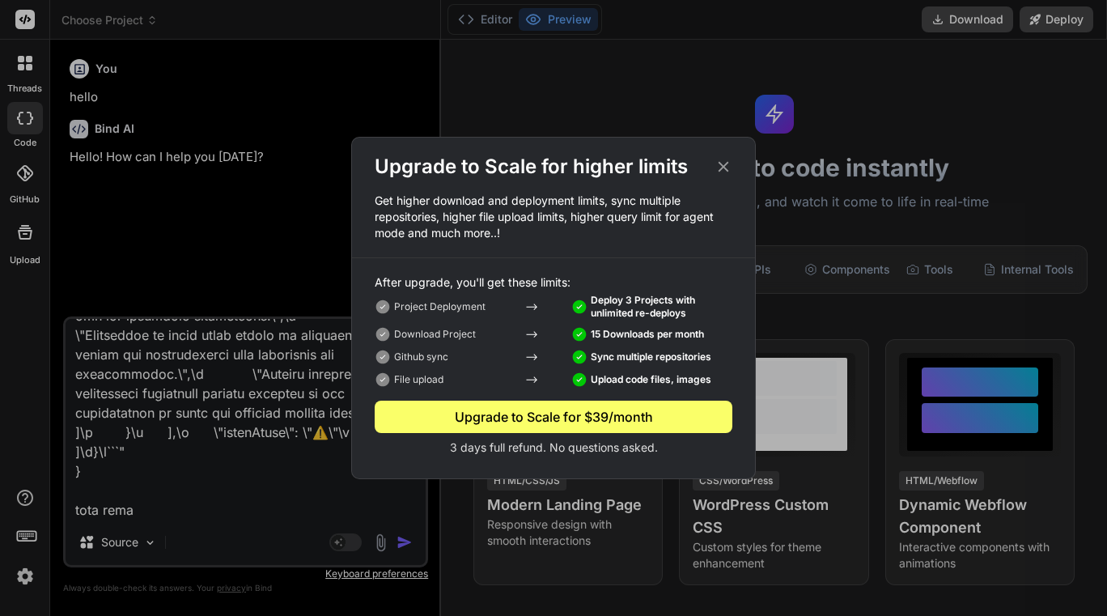 Image resolution: width=1107 pixels, height=616 pixels. Describe the element at coordinates (553, 217) in the screenshot. I see `p: Get higher download and deployment limits, sync multiple repositories, higher file upload limits,...` at that location.